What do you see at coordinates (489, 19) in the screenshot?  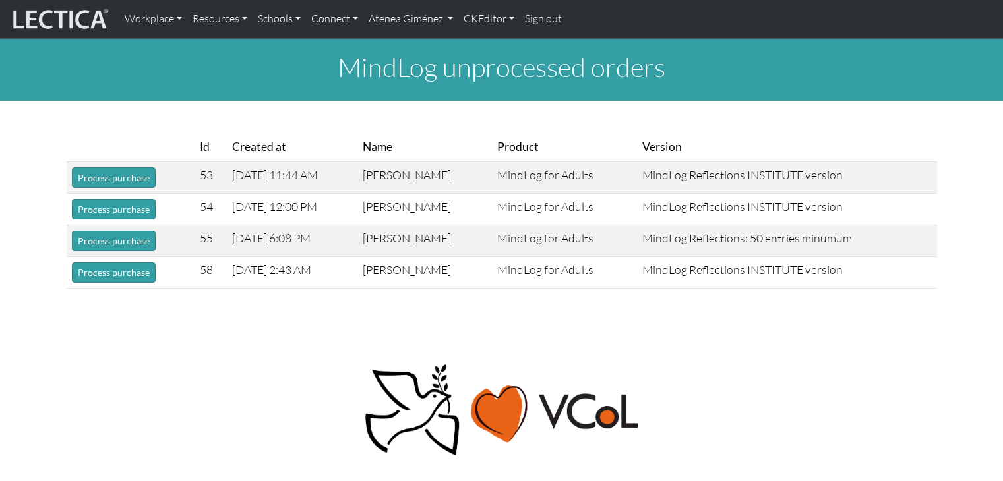 I see `a: CKEditor` at bounding box center [489, 19].